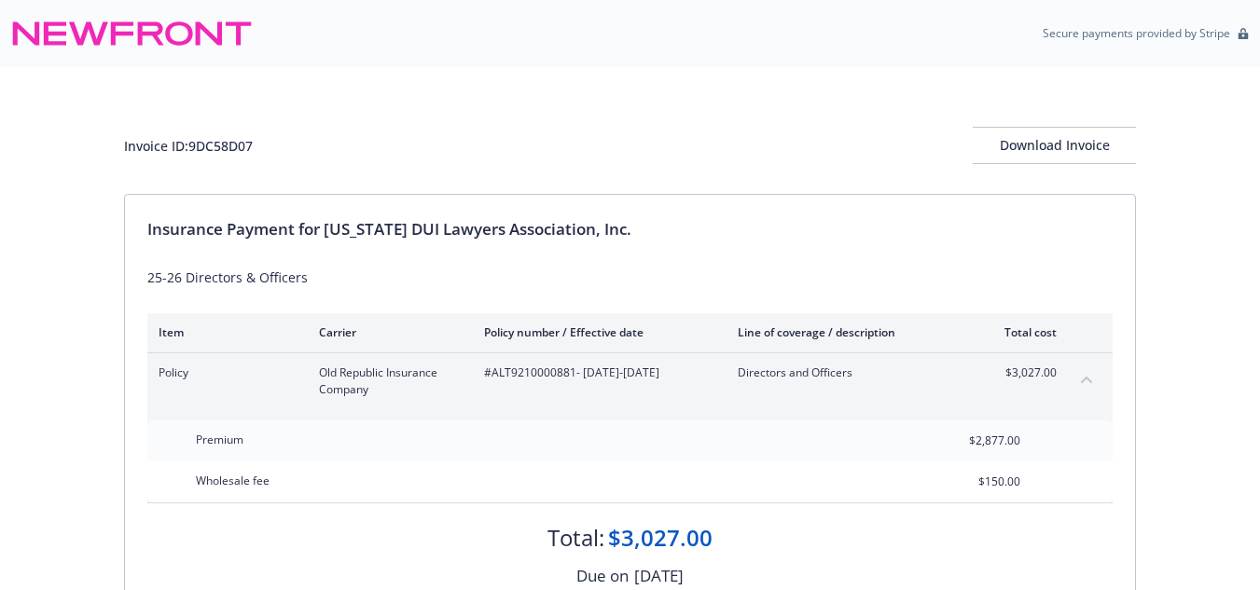 The width and height of the screenshot is (1260, 590). I want to click on button: collapse content, so click(1087, 380).